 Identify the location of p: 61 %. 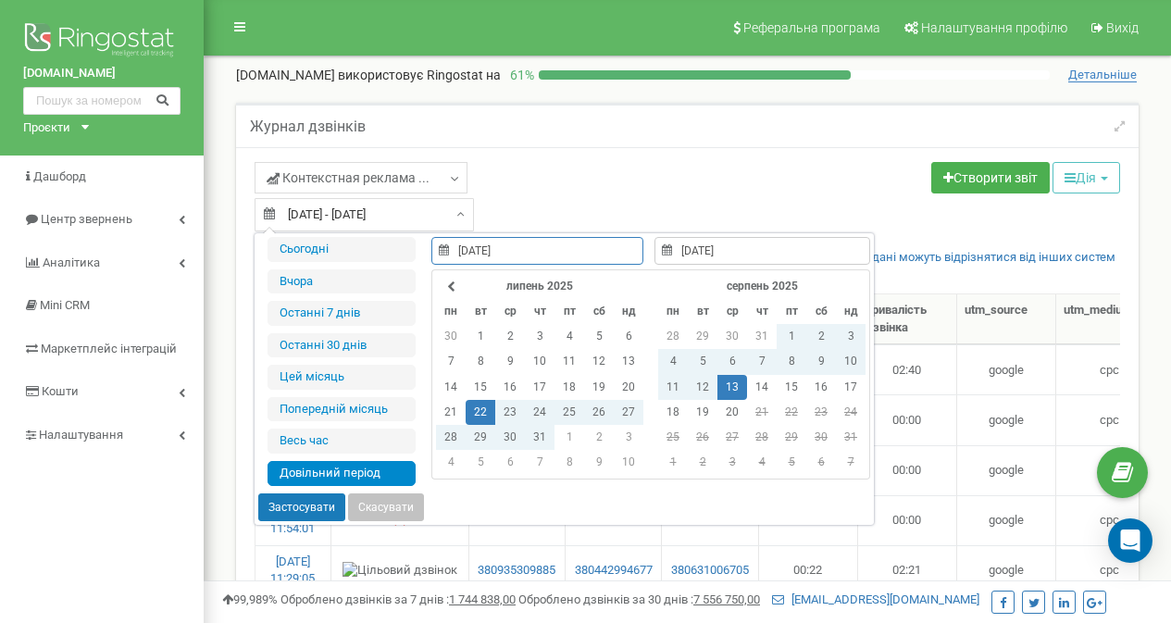
(520, 75).